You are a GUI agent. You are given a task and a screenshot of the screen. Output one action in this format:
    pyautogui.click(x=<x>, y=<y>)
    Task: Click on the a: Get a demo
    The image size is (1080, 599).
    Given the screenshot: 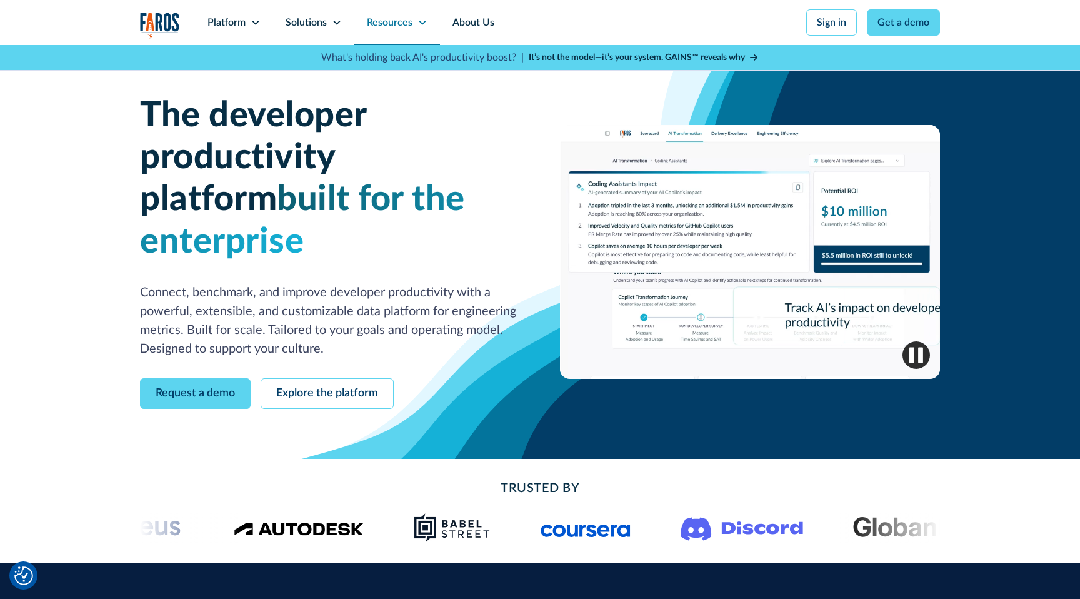 What is the action you would take?
    pyautogui.click(x=903, y=22)
    